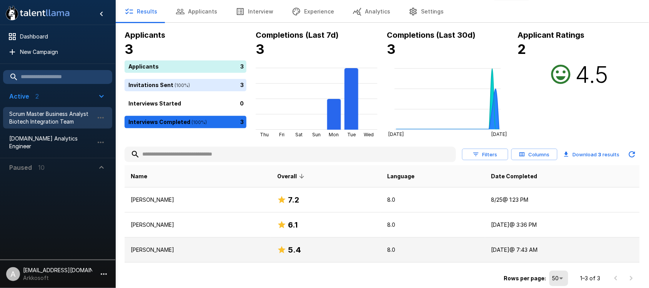 The image size is (649, 288). What do you see at coordinates (295, 250) in the screenshot?
I see `h6: 5.4` at bounding box center [295, 250].